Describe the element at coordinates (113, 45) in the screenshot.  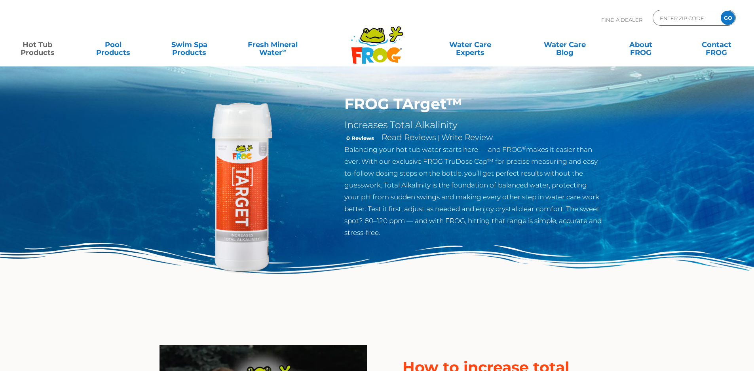
I see `a: PoolProducts` at that location.